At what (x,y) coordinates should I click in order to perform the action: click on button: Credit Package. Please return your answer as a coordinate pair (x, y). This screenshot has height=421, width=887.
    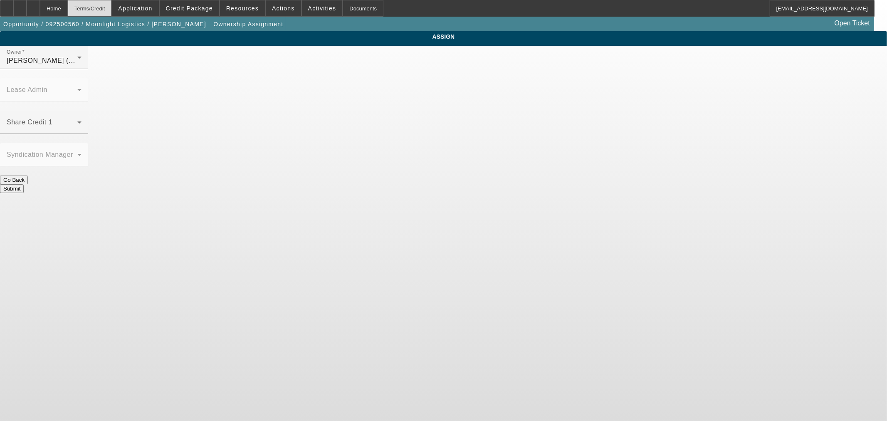
    Looking at the image, I should click on (189, 8).